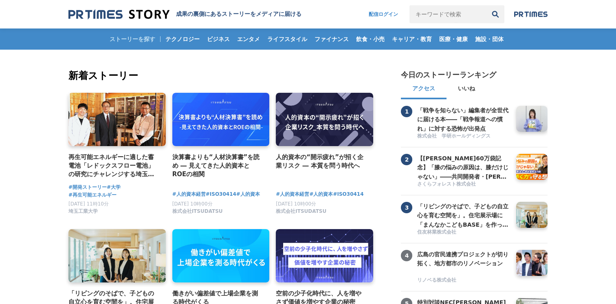  What do you see at coordinates (437, 280) in the screenshot?
I see `span: リノベる株式会社` at bounding box center [437, 280].